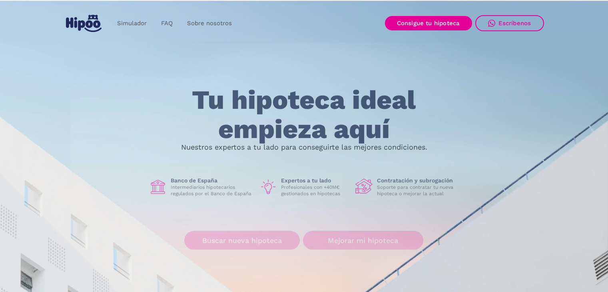 This screenshot has height=292, width=608. I want to click on h1: Banco de España, so click(212, 180).